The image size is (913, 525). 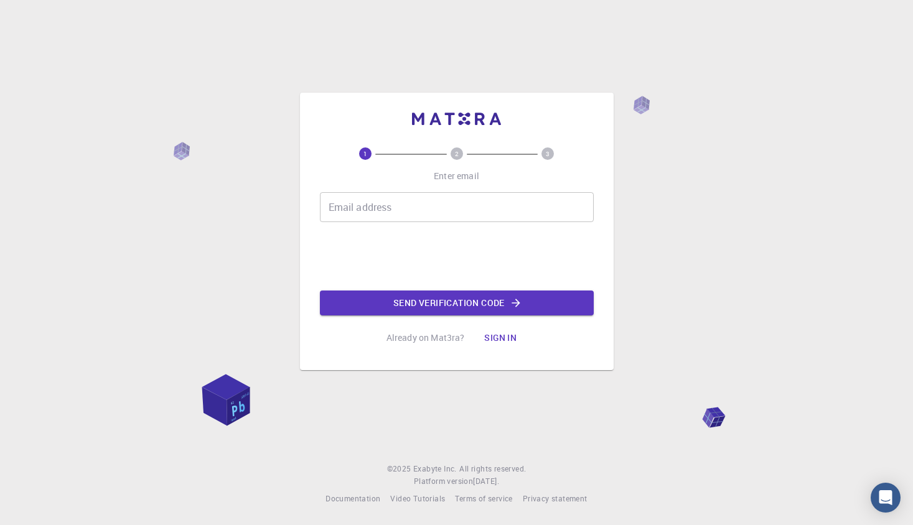 I want to click on button: Send verification code, so click(x=457, y=303).